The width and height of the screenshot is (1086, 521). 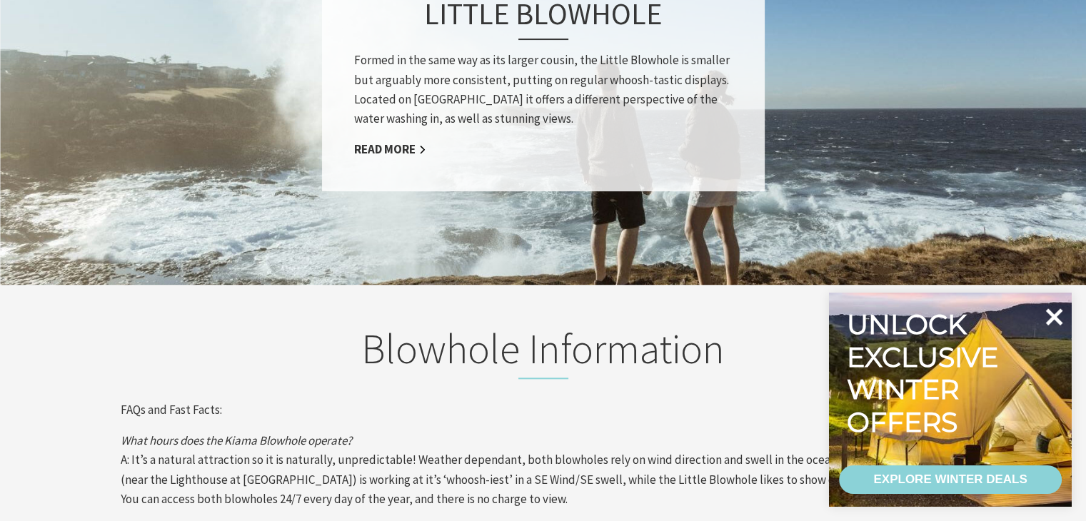 What do you see at coordinates (543, 470) in the screenshot?
I see `p: A: It’s a natural attraction so it is naturally, unpredictable! Weather dependant, both blowholes...` at bounding box center [543, 470].